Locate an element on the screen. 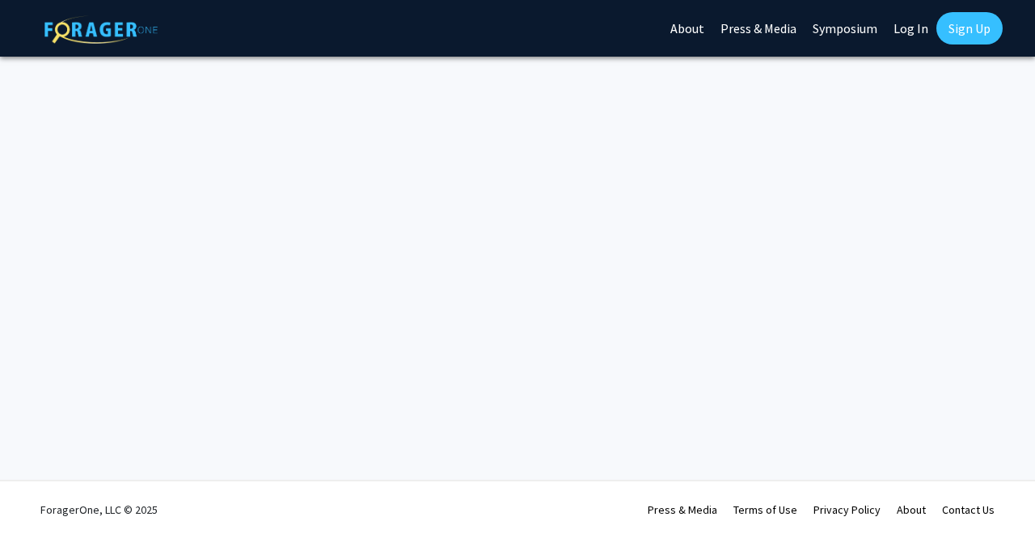 This screenshot has height=538, width=1035. div: ForagerOne, LLC © 2025 is located at coordinates (99, 510).